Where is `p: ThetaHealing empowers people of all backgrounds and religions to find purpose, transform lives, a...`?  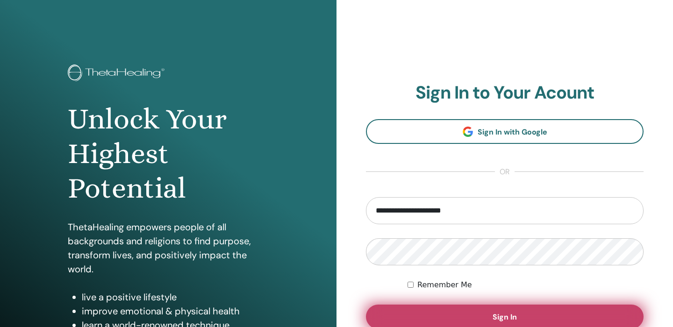
p: ThetaHealing empowers people of all backgrounds and religions to find purpose, transform lives, a... is located at coordinates (168, 248).